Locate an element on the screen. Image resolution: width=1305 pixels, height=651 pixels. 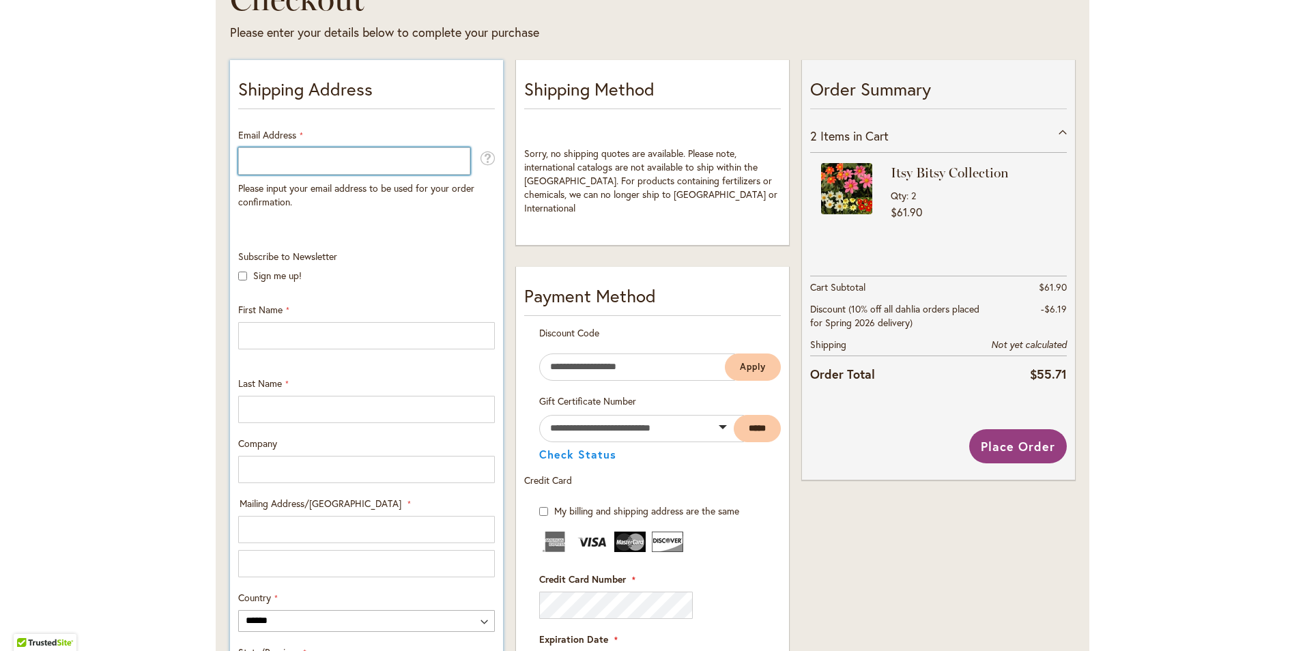
label: Sign me up! is located at coordinates (277, 275).